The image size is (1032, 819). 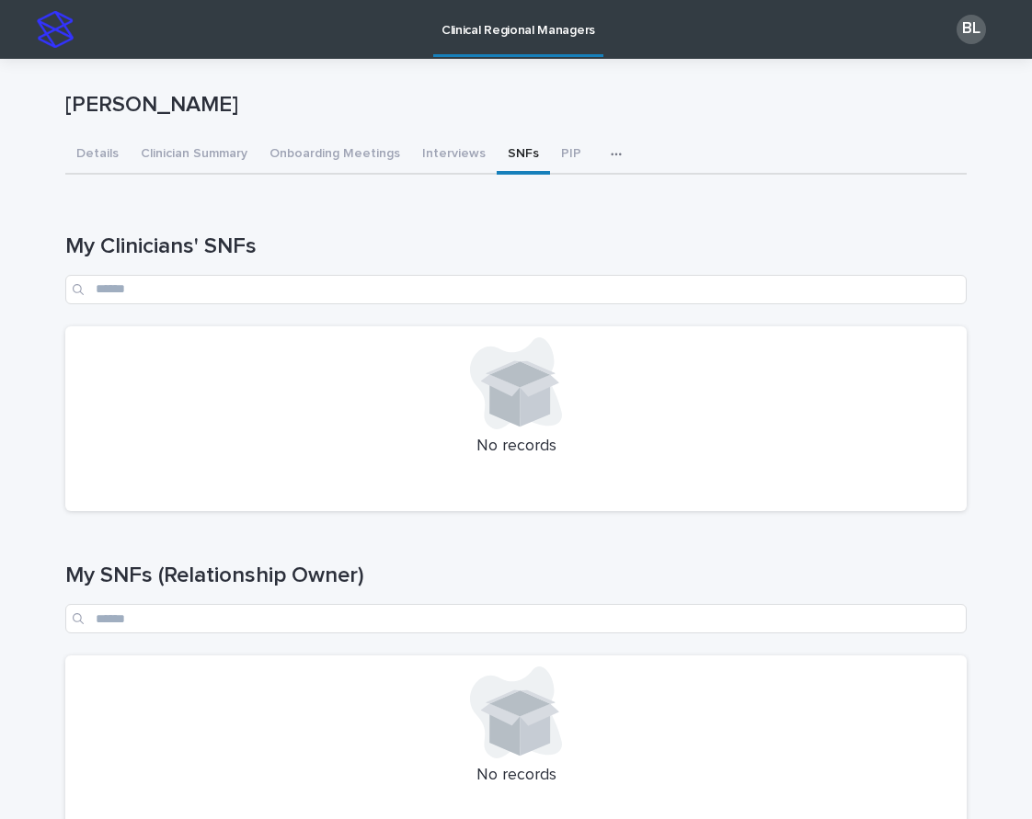 I want to click on button: SNFs, so click(x=523, y=155).